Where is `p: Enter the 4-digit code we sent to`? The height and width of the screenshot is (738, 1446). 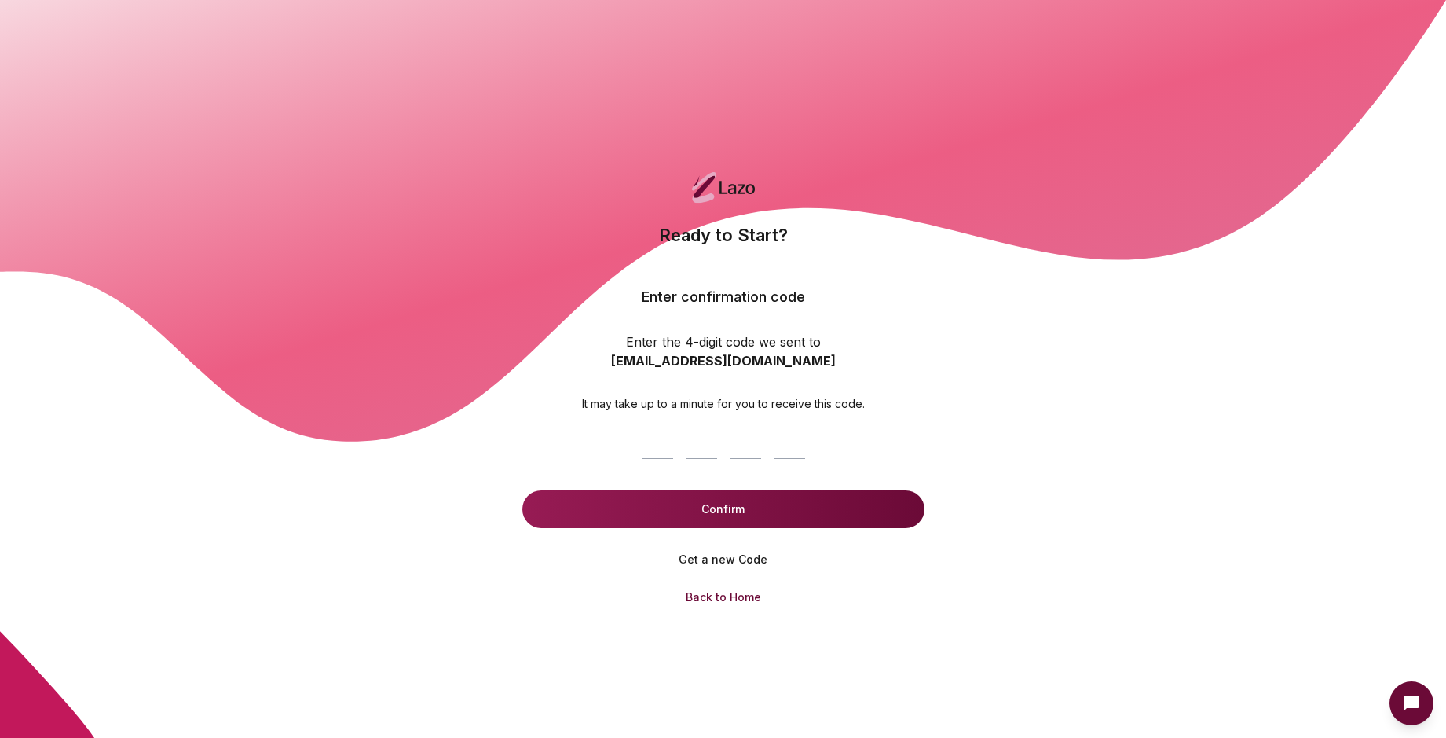
p: Enter the 4-digit code we sent to is located at coordinates (723, 342).